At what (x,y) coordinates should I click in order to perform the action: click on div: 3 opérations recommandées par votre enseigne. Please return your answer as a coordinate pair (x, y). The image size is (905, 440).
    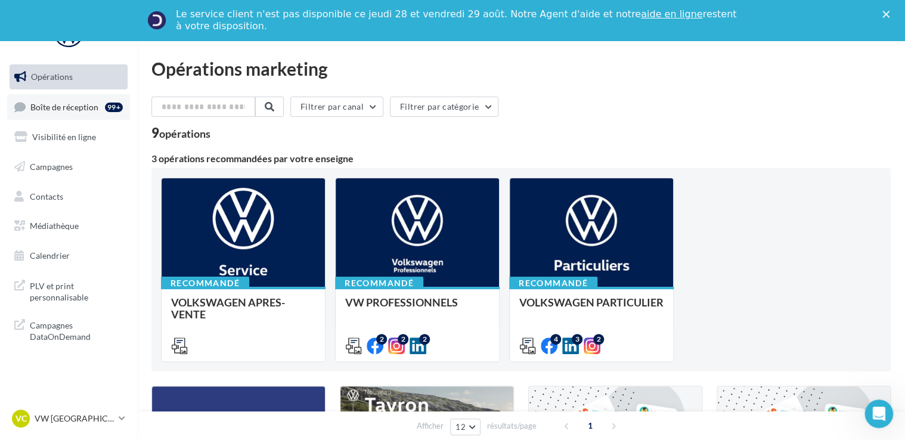
    Looking at the image, I should click on (521, 159).